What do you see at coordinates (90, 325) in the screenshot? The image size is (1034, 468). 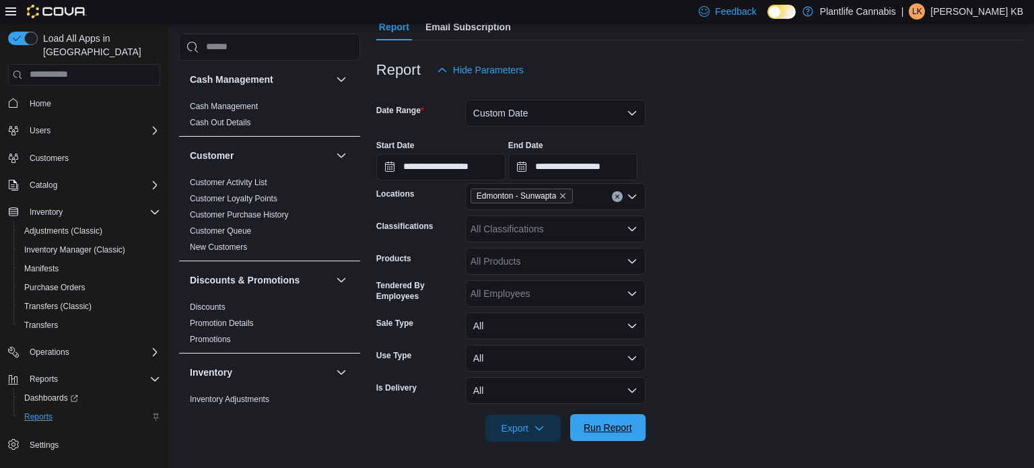 I see `span: Transfers` at bounding box center [90, 325].